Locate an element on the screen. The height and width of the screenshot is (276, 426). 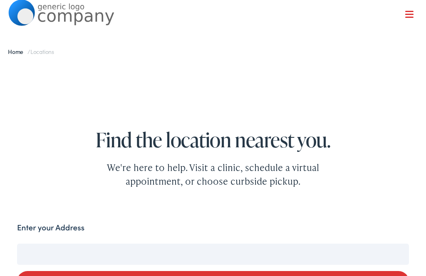
a: What We Offer is located at coordinates (216, 42).